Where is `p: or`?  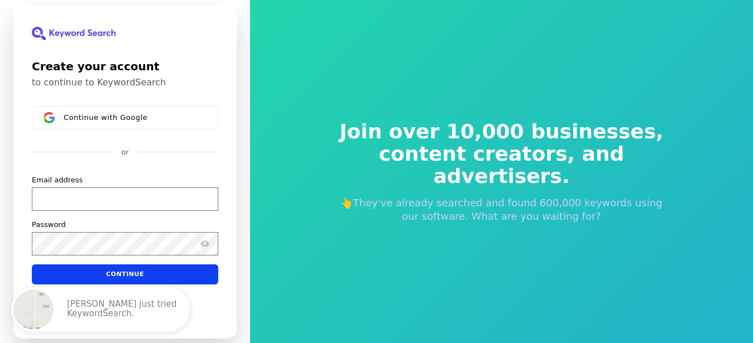 p: or is located at coordinates (124, 152).